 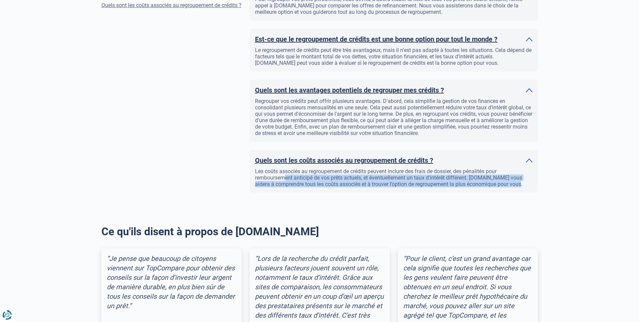 What do you see at coordinates (394, 39) in the screenshot?
I see `a: Est-ce que le regroupement de crédits est une bonne option pour tout le monde ?` at bounding box center [394, 39].